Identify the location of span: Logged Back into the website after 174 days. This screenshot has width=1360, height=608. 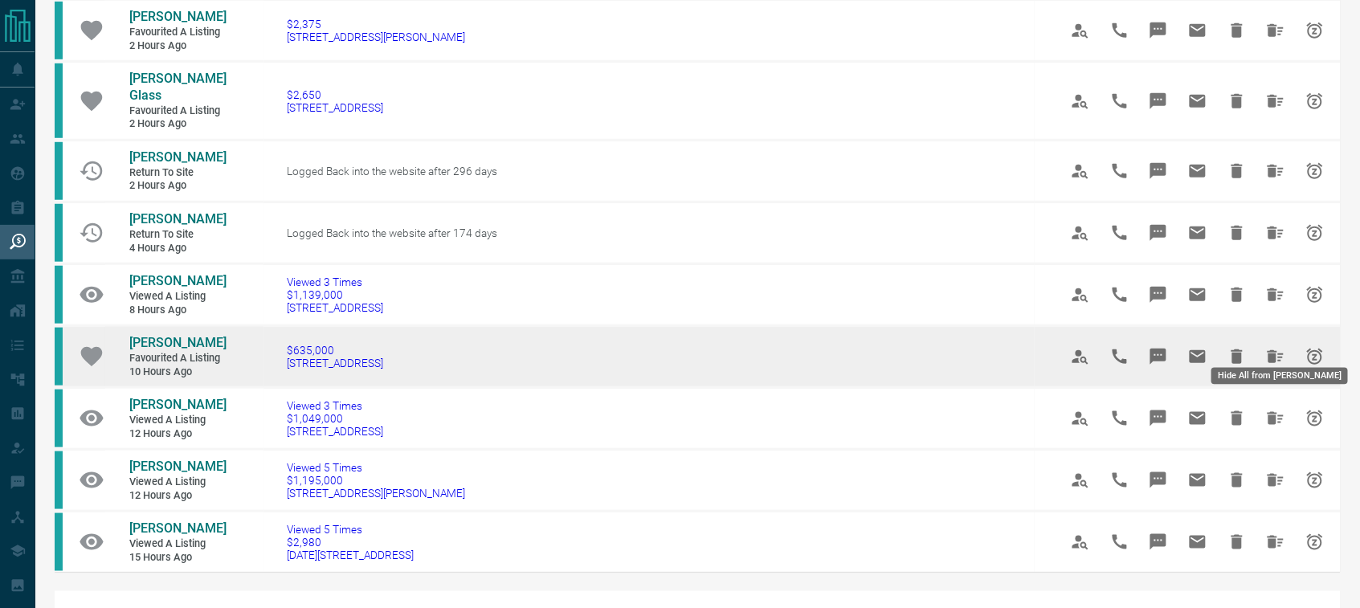
(393, 233).